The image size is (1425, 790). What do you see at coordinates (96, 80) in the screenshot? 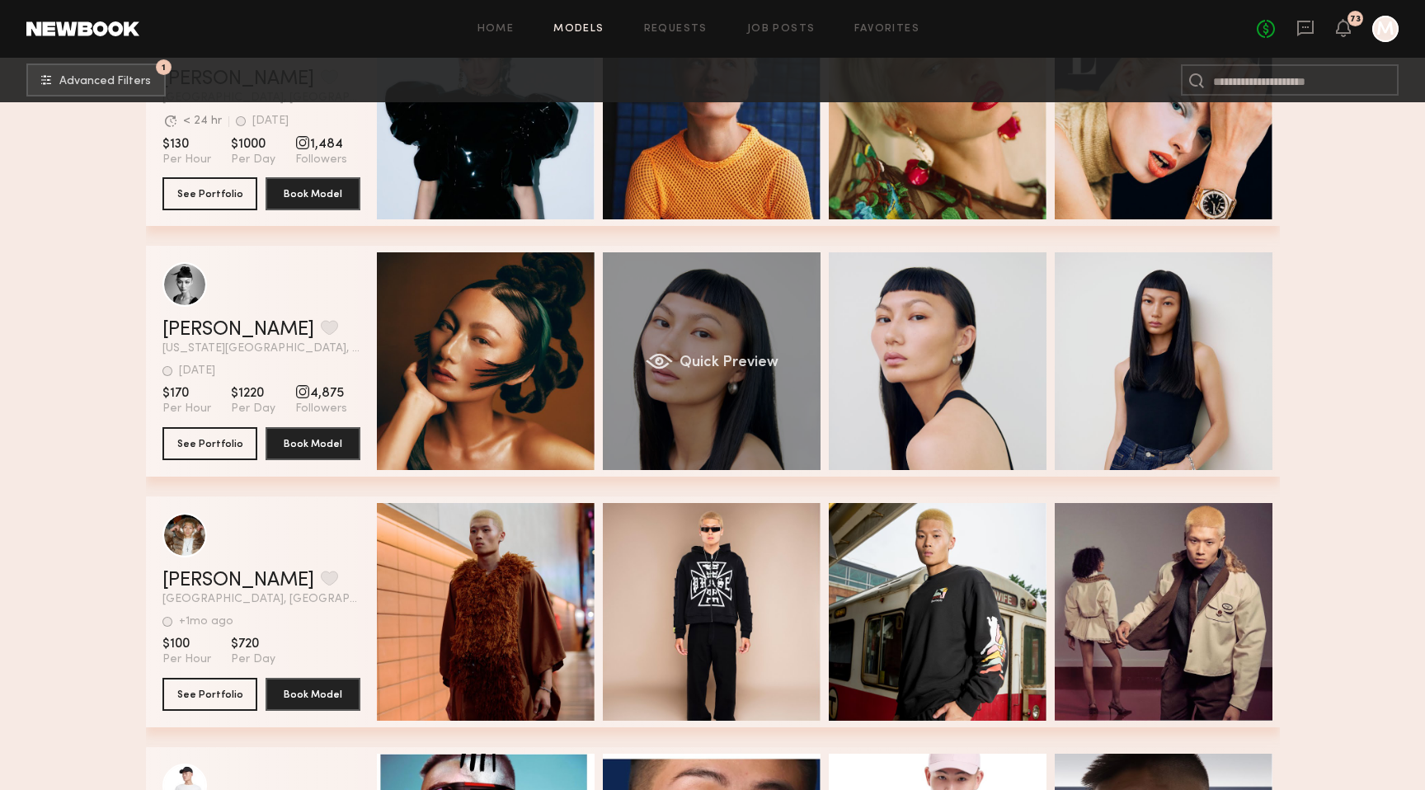
I see `button: 1Advanced Filters` at bounding box center [96, 80].